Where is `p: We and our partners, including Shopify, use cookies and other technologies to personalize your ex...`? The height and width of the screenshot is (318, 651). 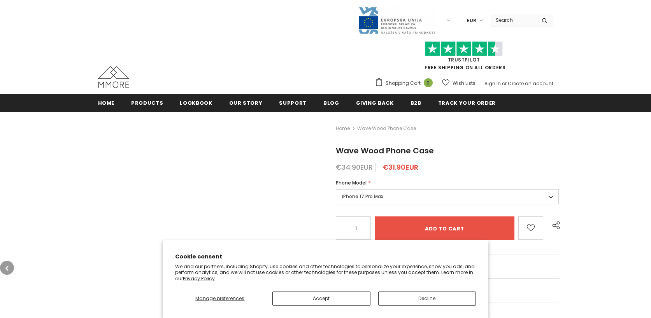
p: We and our partners, including Shopify, use cookies and other technologies to personalize your ex... is located at coordinates (325, 272).